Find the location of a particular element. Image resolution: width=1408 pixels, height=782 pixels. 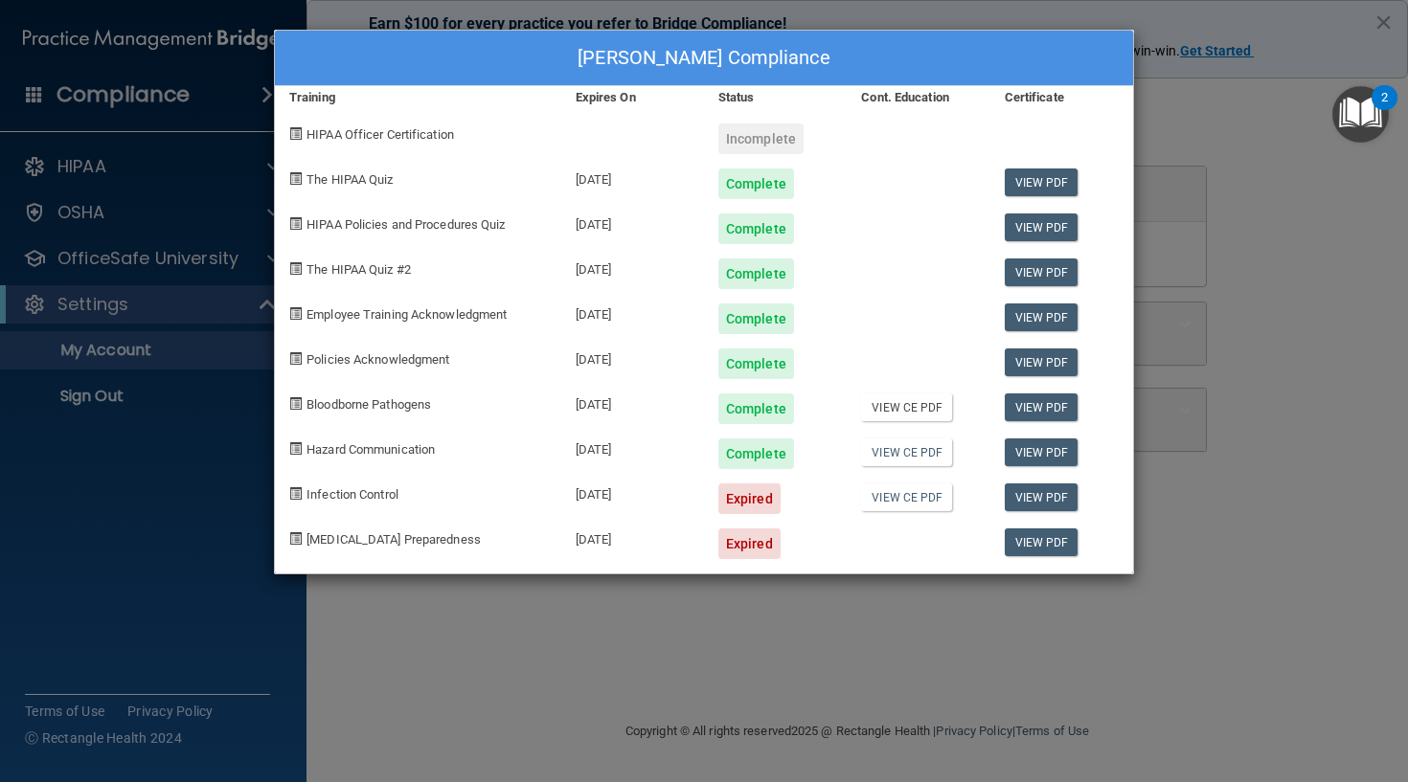

span: Employee Training Acknowledgment is located at coordinates (406, 314).